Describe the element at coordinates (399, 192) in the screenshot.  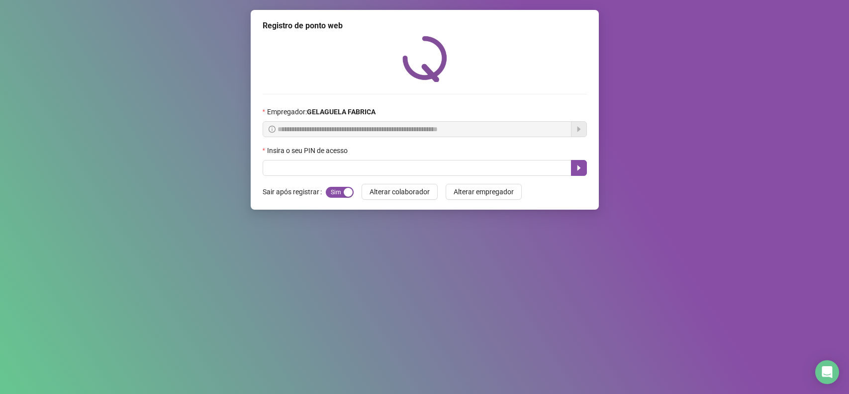
I see `span: Alterar colaborador` at that location.